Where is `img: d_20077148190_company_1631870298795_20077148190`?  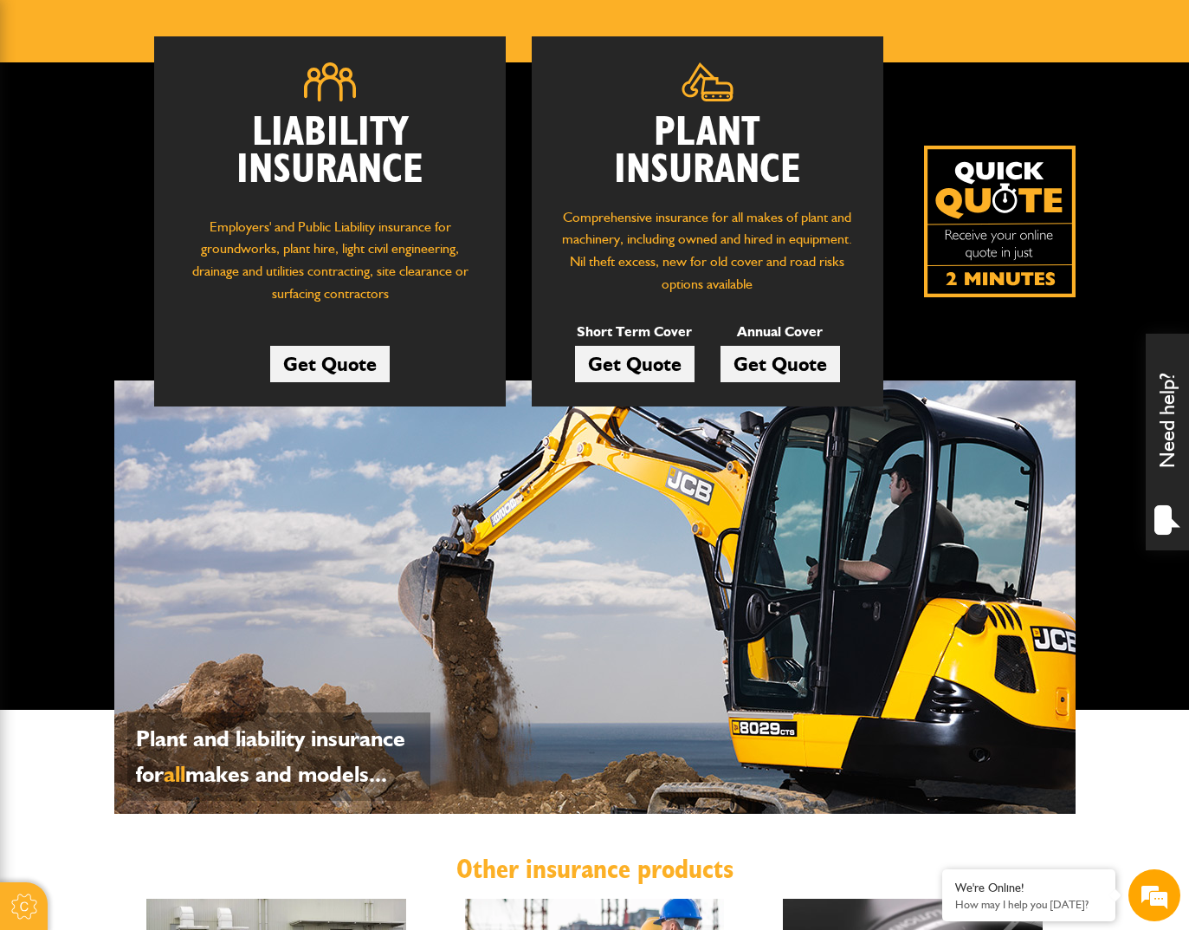
img: d_20077148190_company_1631870298795_20077148190 is located at coordinates (51, 108).